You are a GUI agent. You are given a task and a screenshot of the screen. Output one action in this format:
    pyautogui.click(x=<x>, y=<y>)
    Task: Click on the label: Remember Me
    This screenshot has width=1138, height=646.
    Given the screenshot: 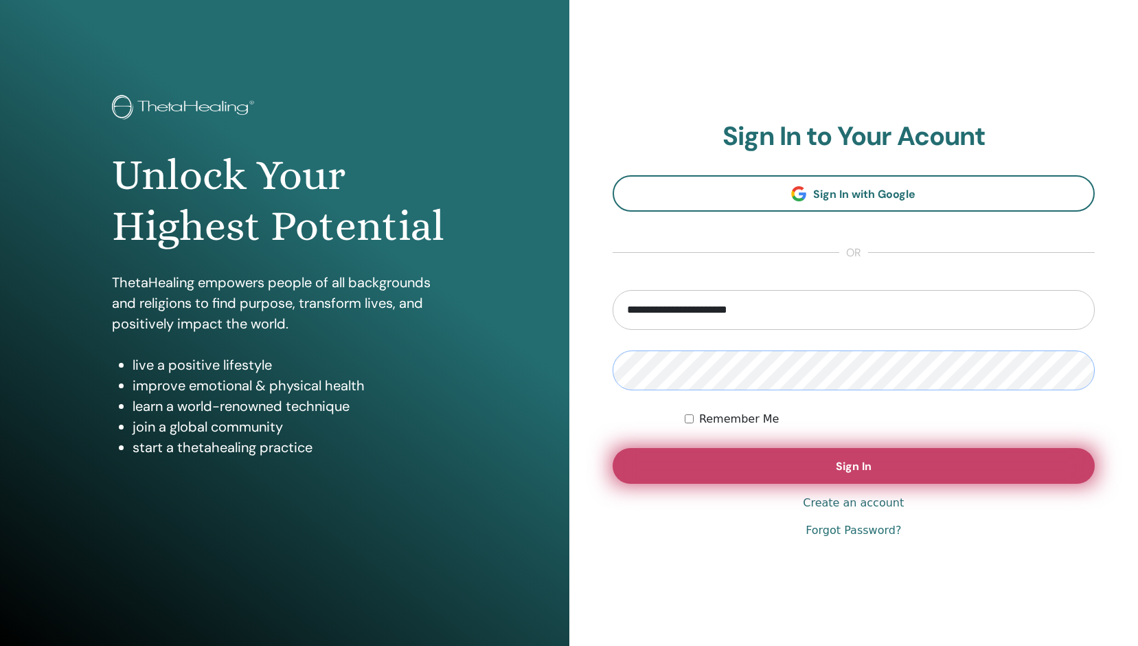 What is the action you would take?
    pyautogui.click(x=739, y=419)
    